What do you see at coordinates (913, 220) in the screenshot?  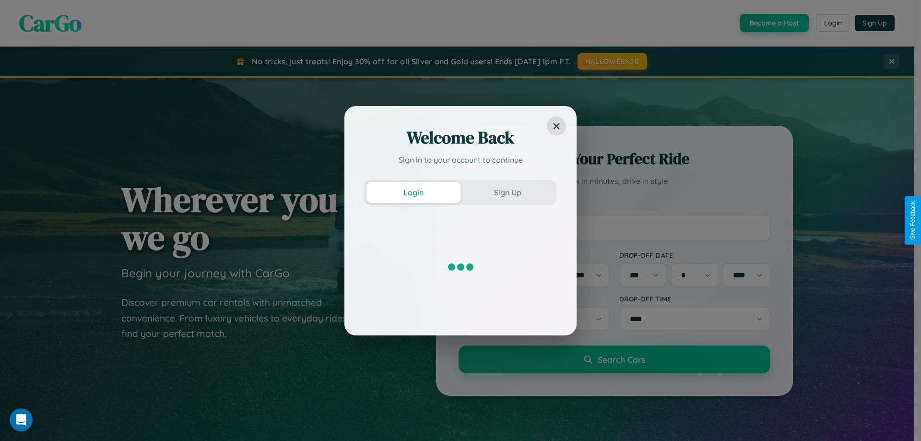 I see `div: Give Feedback` at bounding box center [913, 220].